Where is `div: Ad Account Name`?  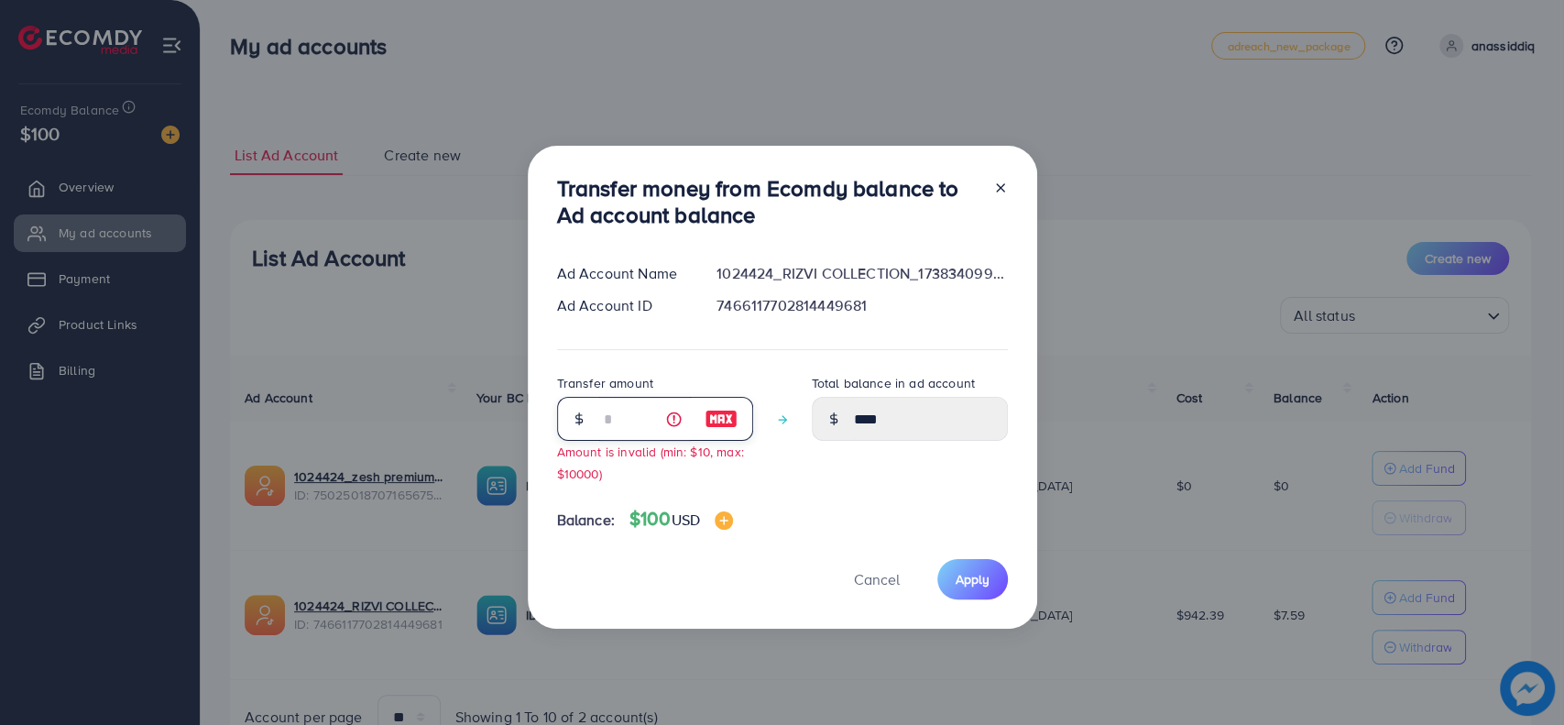
div: Ad Account Name is located at coordinates (622, 273).